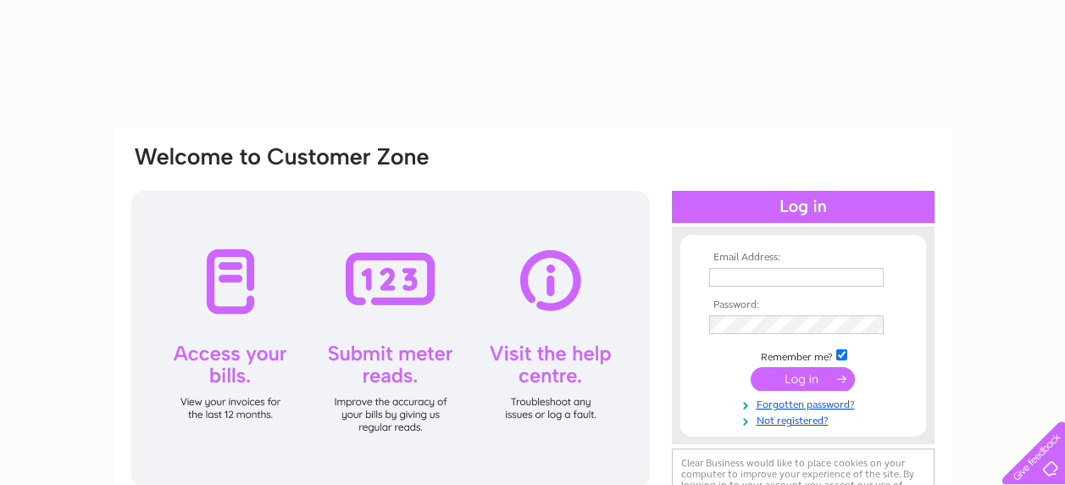 This screenshot has width=1065, height=485. What do you see at coordinates (802, 379) in the screenshot?
I see `input: Submit` at bounding box center [802, 379].